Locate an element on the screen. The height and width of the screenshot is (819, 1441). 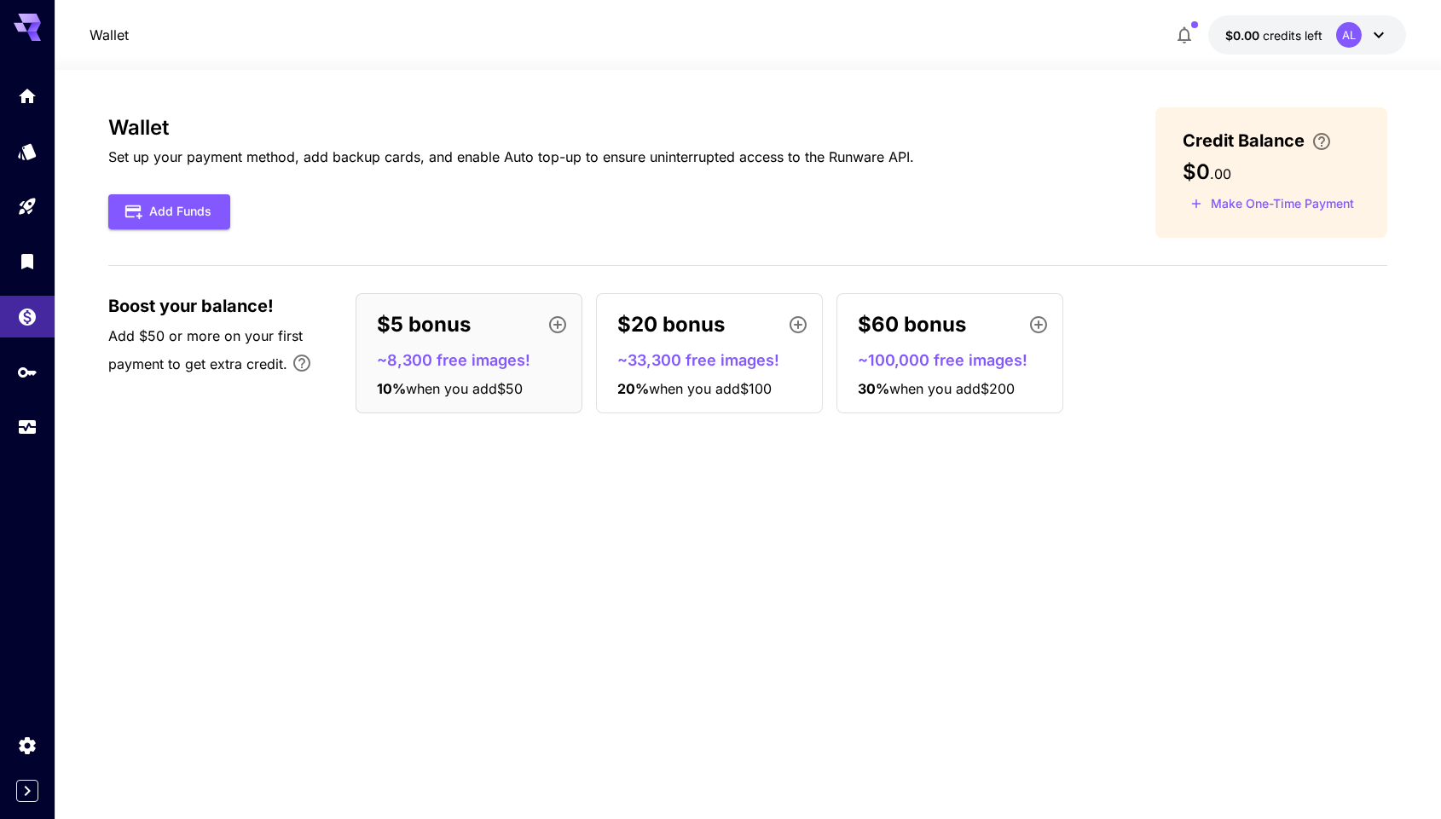
p: Wallet is located at coordinates (109, 35).